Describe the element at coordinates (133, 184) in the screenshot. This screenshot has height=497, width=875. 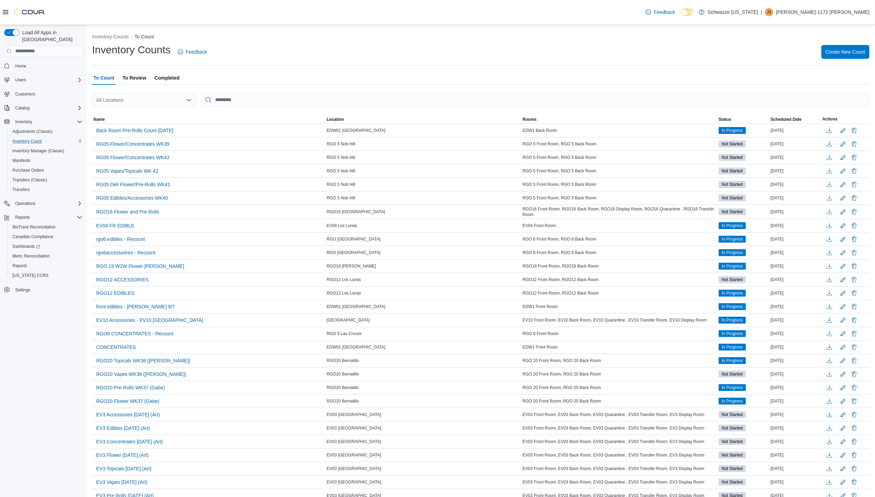
I see `button: RG05 Deli Flower/Pre-Rolls WK41` at that location.